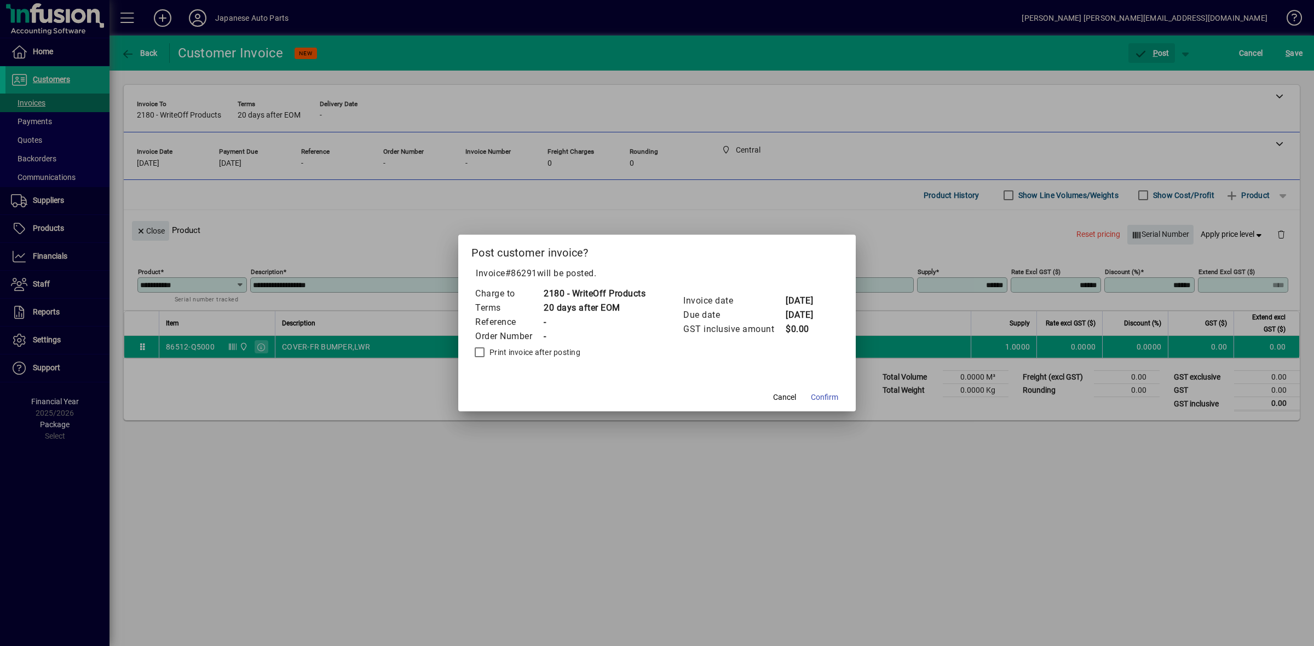 The width and height of the screenshot is (1314, 646). Describe the element at coordinates (734, 301) in the screenshot. I see `td: Invoice date` at that location.